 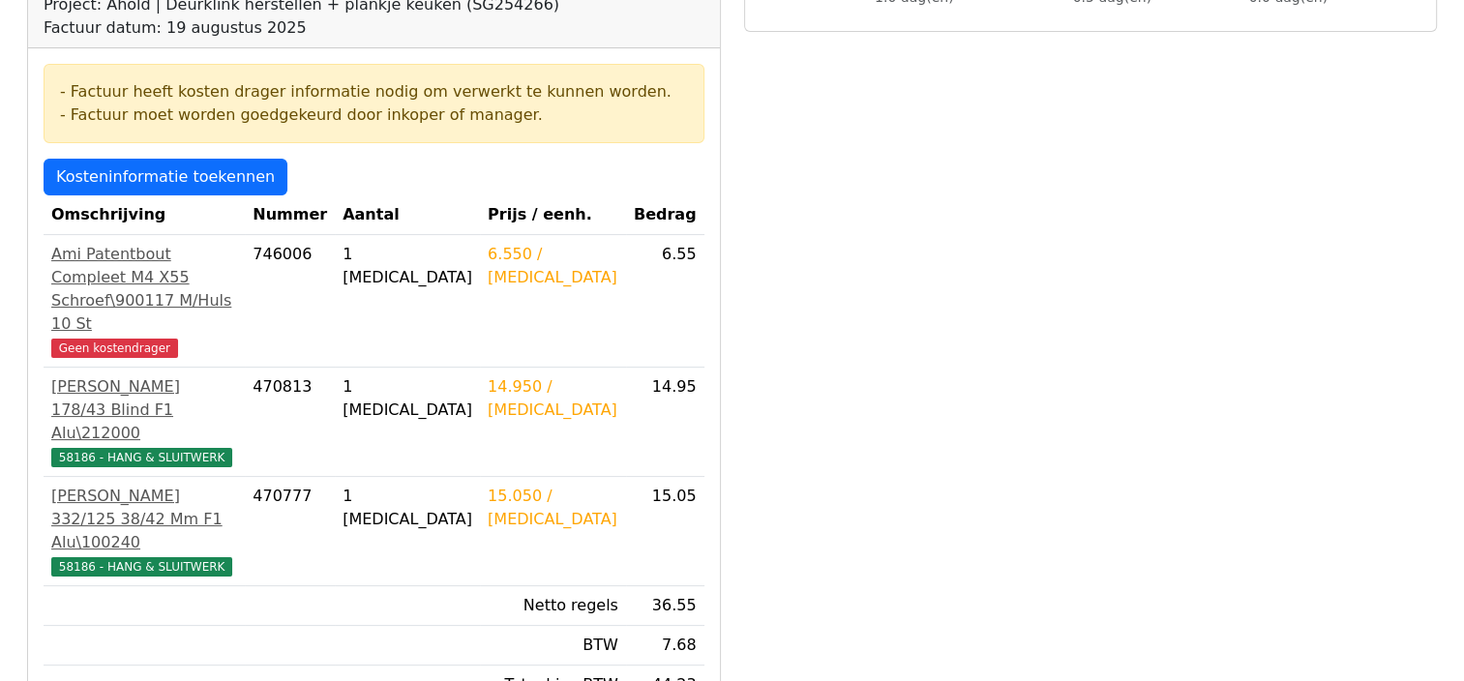 What do you see at coordinates (552, 215) in the screenshot?
I see `th: Prijs / eenh.` at bounding box center [552, 215].